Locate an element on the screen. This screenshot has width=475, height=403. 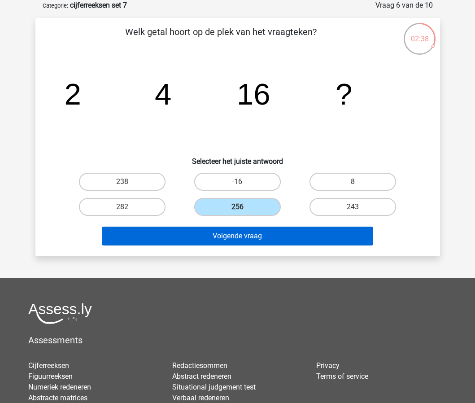
h6: Selecteer het juiste antwoord is located at coordinates (238, 157).